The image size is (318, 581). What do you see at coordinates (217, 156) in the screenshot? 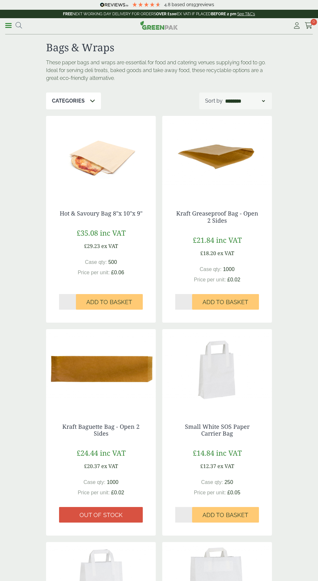
I see `img: kraft greaseproof bag open 2 sides` at bounding box center [217, 156].